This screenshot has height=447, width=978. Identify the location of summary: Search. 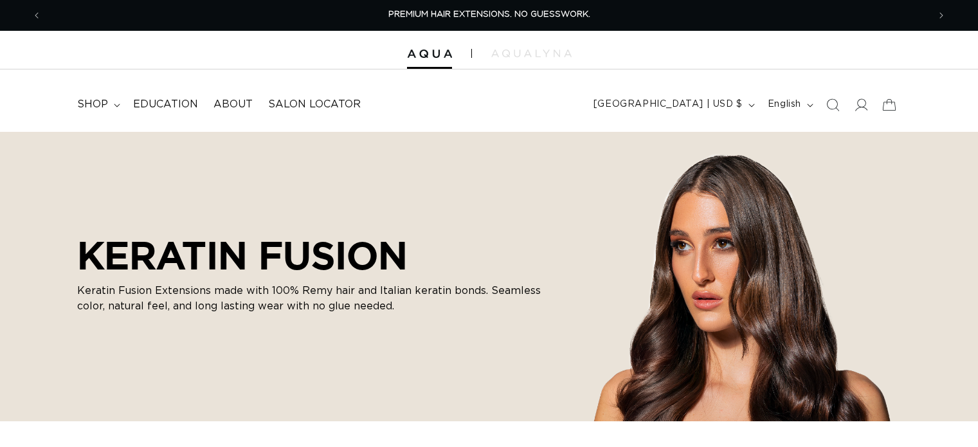
(833, 105).